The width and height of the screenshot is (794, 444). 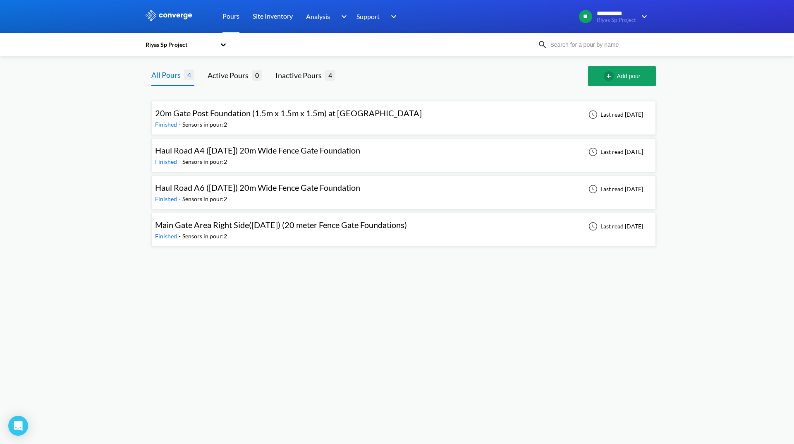 What do you see at coordinates (616, 20) in the screenshot?
I see `span: Riyas Sp Project` at bounding box center [616, 20].